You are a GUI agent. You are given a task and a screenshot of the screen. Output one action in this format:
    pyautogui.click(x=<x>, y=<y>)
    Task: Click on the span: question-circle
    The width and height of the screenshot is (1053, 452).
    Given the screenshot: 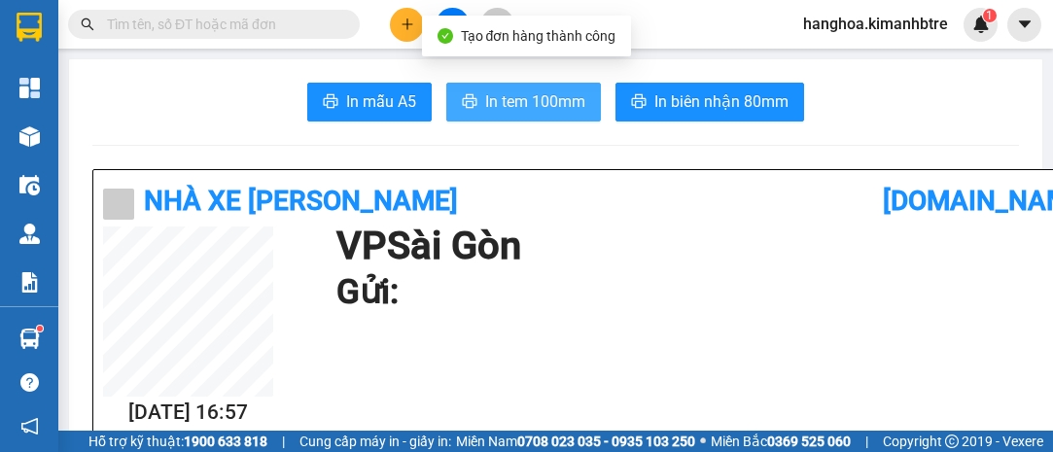 What is the action you would take?
    pyautogui.click(x=29, y=382)
    